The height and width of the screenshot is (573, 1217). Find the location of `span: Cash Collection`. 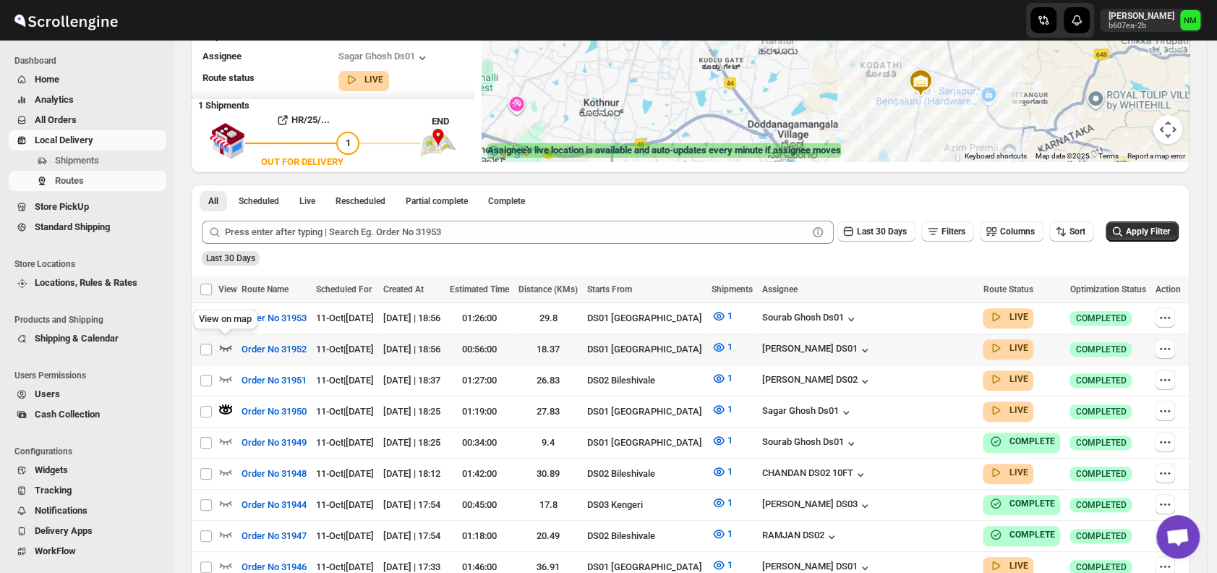

span: Cash Collection is located at coordinates (67, 414).